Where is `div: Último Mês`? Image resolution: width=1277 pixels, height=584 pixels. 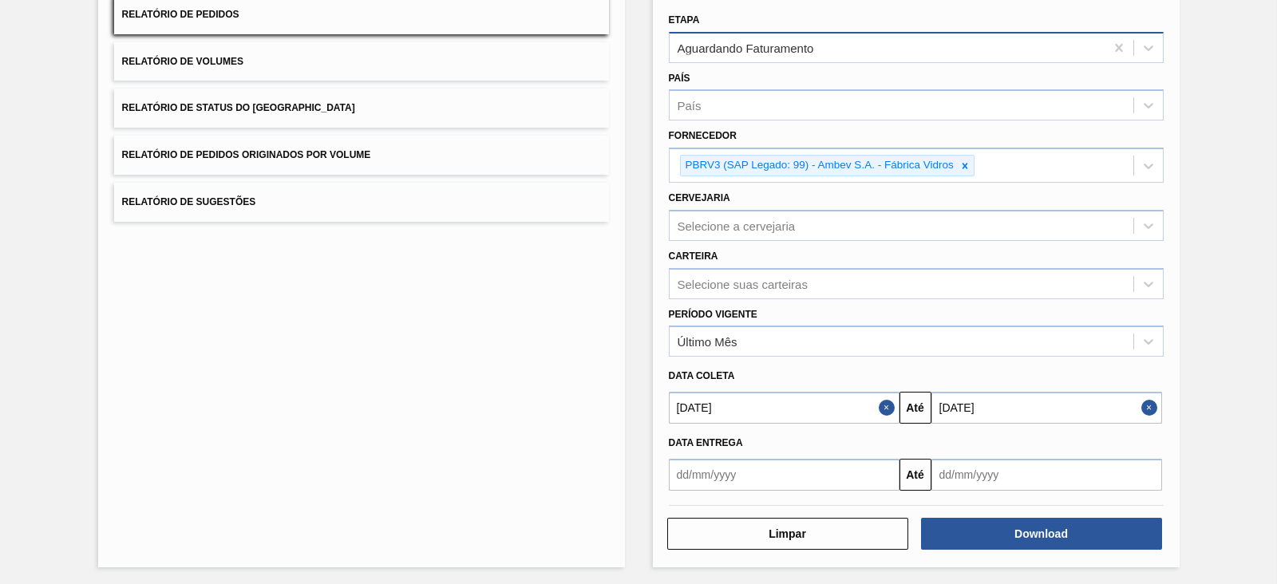
div: Último Mês is located at coordinates (707, 342).